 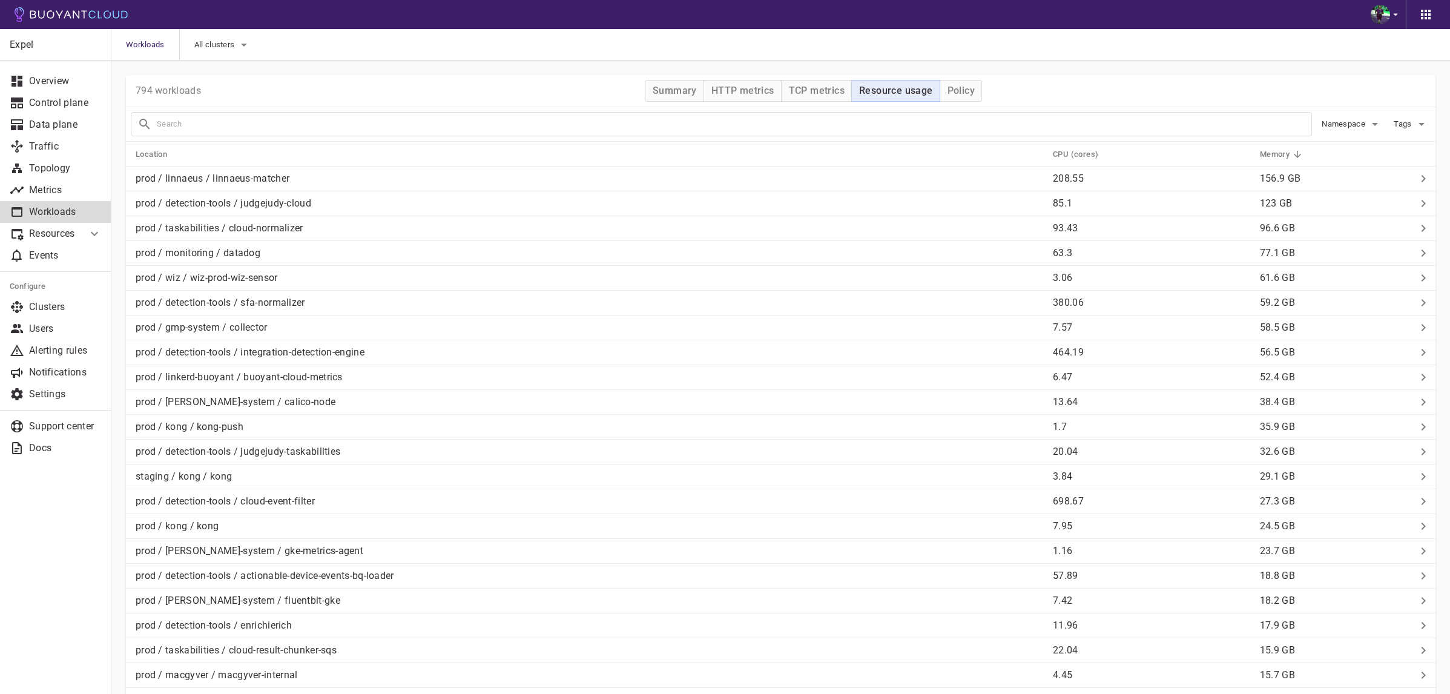 What do you see at coordinates (53, 234) in the screenshot?
I see `p: Resources` at bounding box center [53, 234].